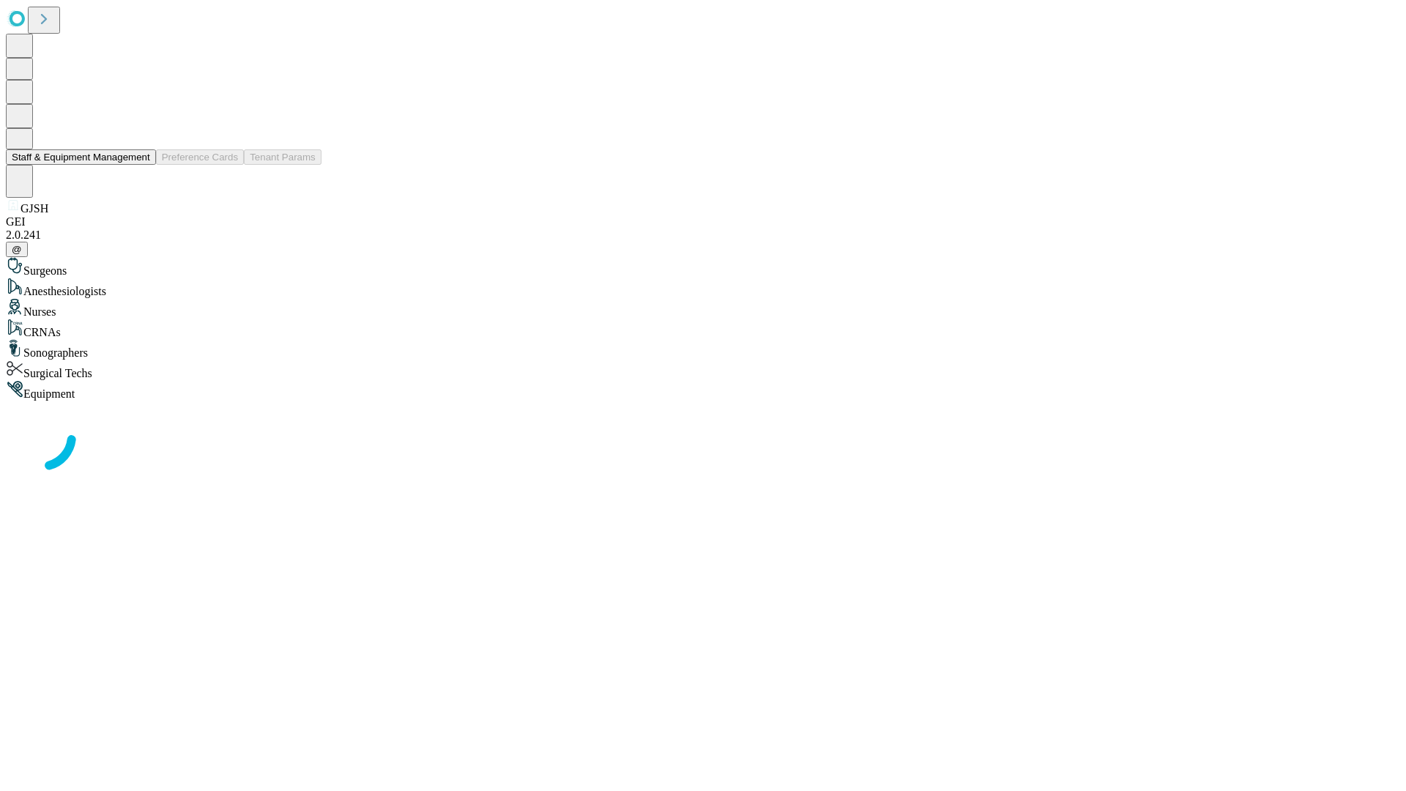 The height and width of the screenshot is (791, 1406). I want to click on div: Nurses, so click(703, 308).